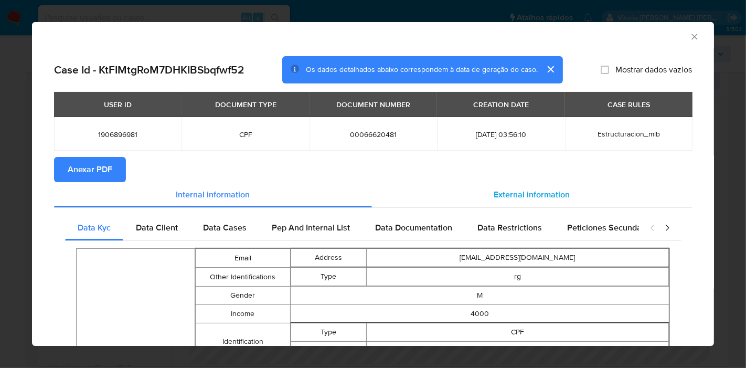 Image resolution: width=746 pixels, height=368 pixels. I want to click on div: DOCUMENT NUMBER, so click(373, 104).